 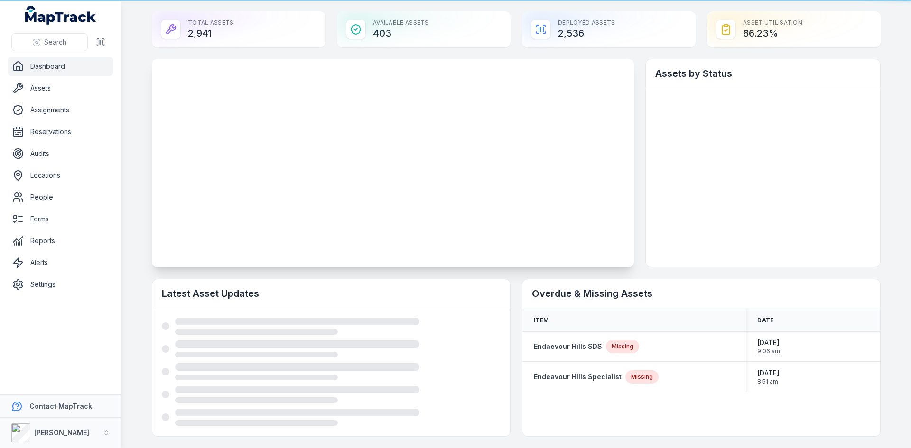 What do you see at coordinates (60, 263) in the screenshot?
I see `a: Alerts` at bounding box center [60, 263].